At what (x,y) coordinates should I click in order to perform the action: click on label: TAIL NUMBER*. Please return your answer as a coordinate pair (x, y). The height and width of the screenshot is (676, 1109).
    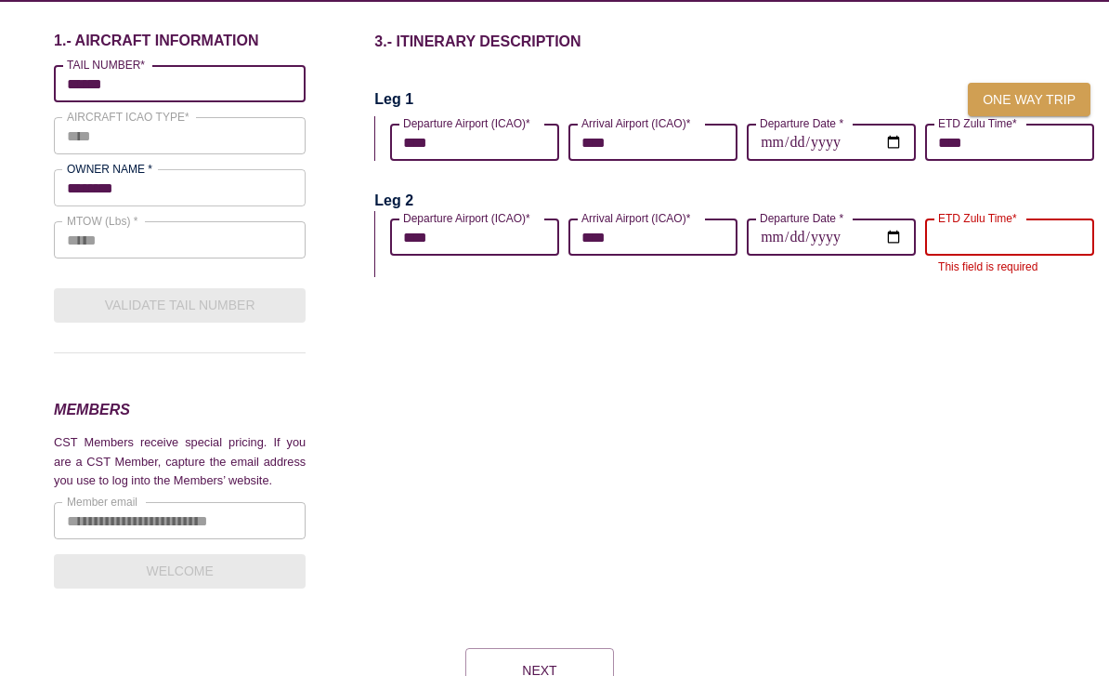
    Looking at the image, I should click on (106, 64).